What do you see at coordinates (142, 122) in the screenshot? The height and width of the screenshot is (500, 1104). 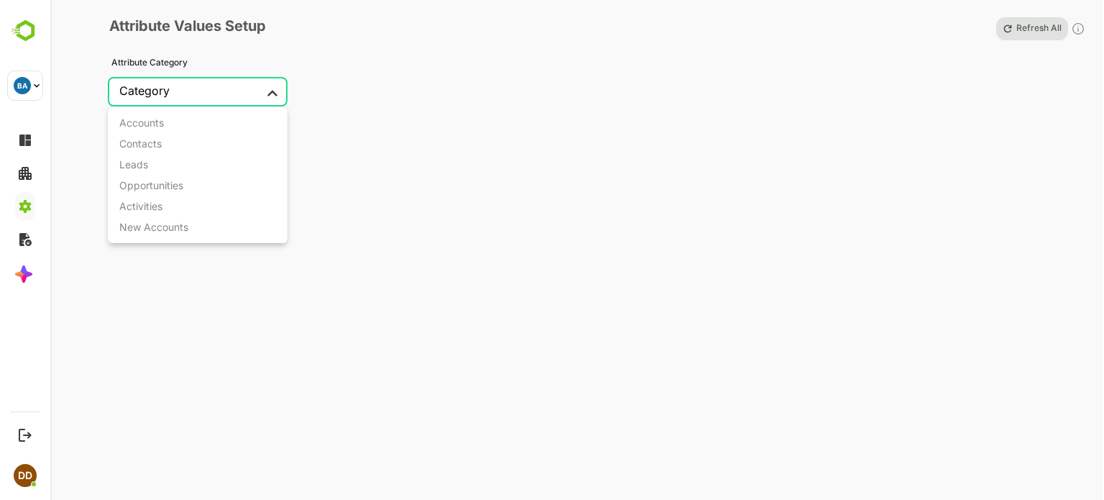 I see `div: Accounts` at bounding box center [142, 122].